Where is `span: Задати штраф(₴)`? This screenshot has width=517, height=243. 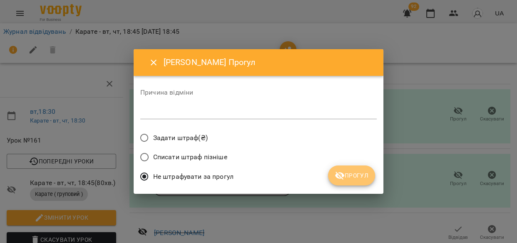
span: Задати штраф(₴) is located at coordinates (180, 138).